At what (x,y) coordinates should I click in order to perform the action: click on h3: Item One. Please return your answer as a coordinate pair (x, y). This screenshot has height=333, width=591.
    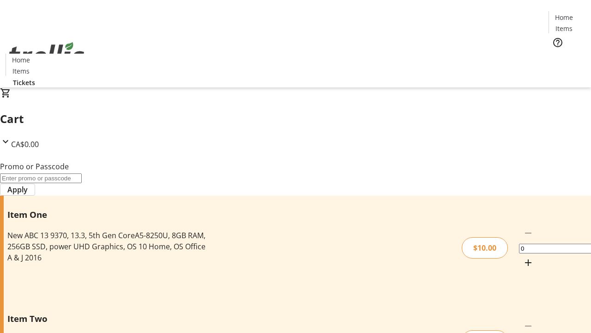
    Looking at the image, I should click on (108, 214).